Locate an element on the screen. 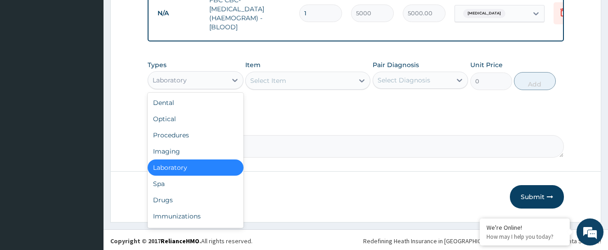 Image resolution: width=608 pixels, height=250 pixels. div: Optical is located at coordinates (195, 119).